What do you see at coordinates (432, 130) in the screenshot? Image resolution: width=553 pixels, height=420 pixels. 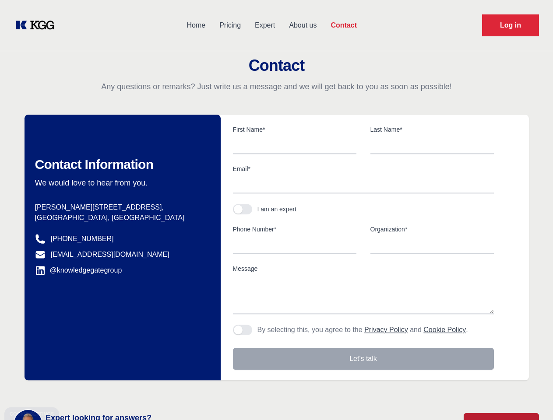 I see `label: Last Name*` at bounding box center [432, 130].